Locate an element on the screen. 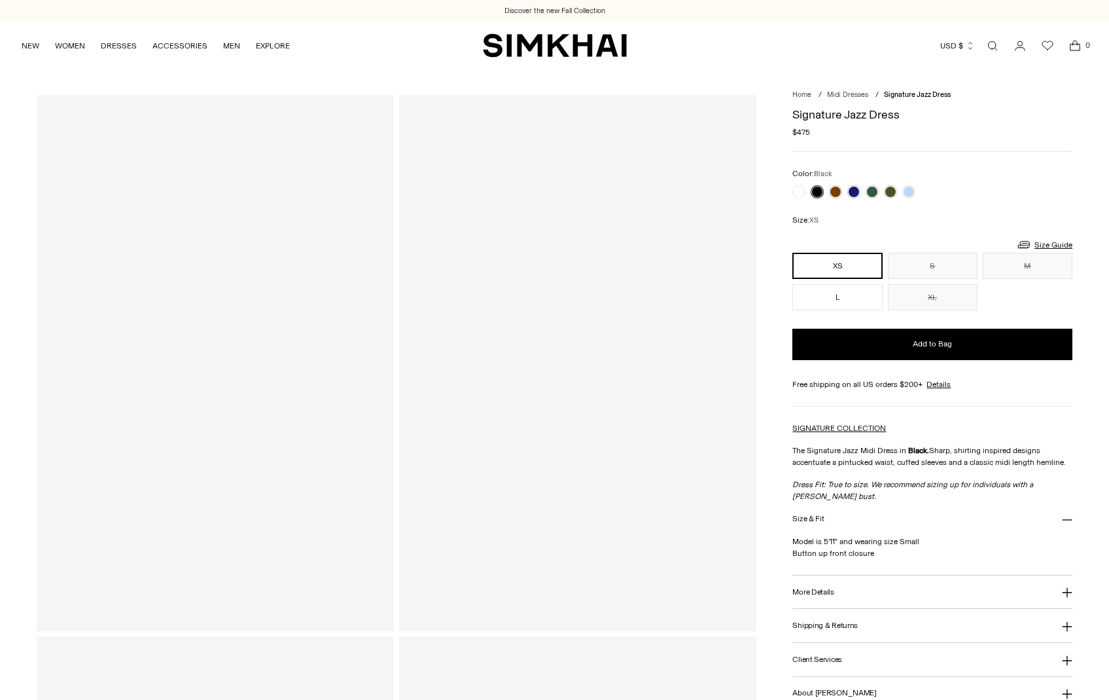 This screenshot has height=700, width=1109. a: ACCESSORIES is located at coordinates (180, 46).